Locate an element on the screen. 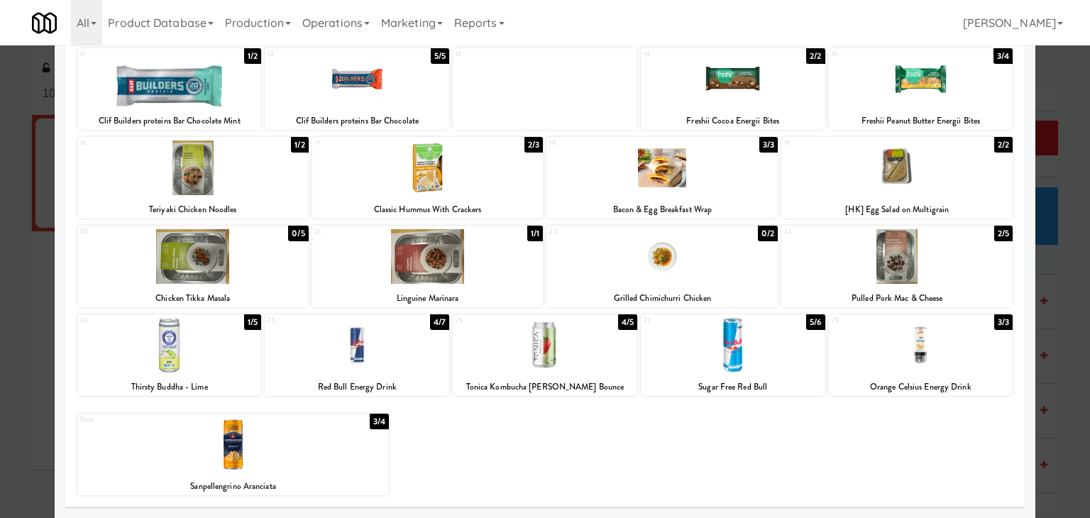  div: Red Bull Energy Drink is located at coordinates (357, 387).